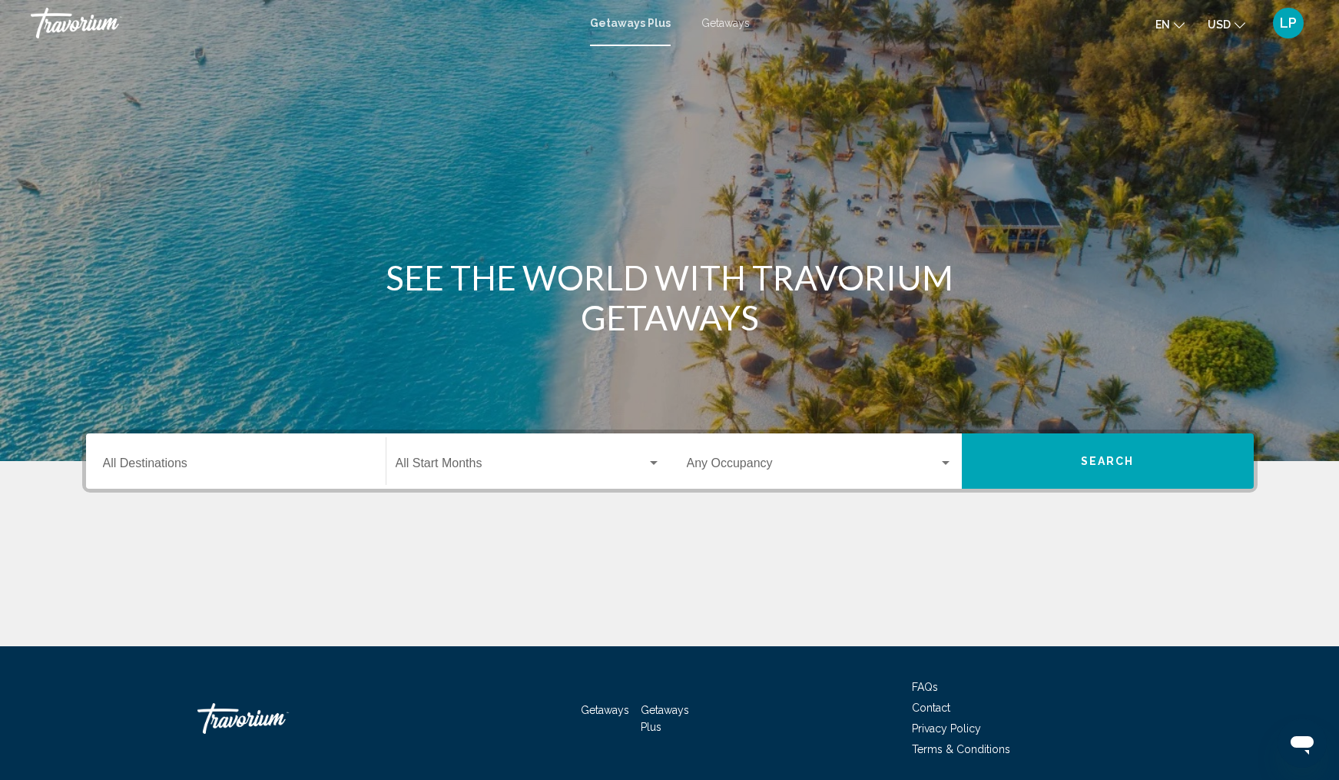  I want to click on h1: SEE THE WORLD WITH TRAVORIUM GETAWAYS, so click(670, 297).